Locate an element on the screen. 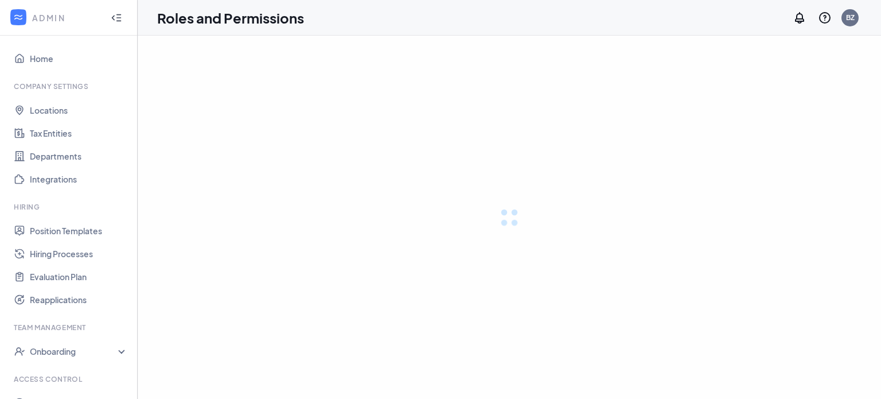 Image resolution: width=881 pixels, height=399 pixels. a: Hiring Processes is located at coordinates (79, 254).